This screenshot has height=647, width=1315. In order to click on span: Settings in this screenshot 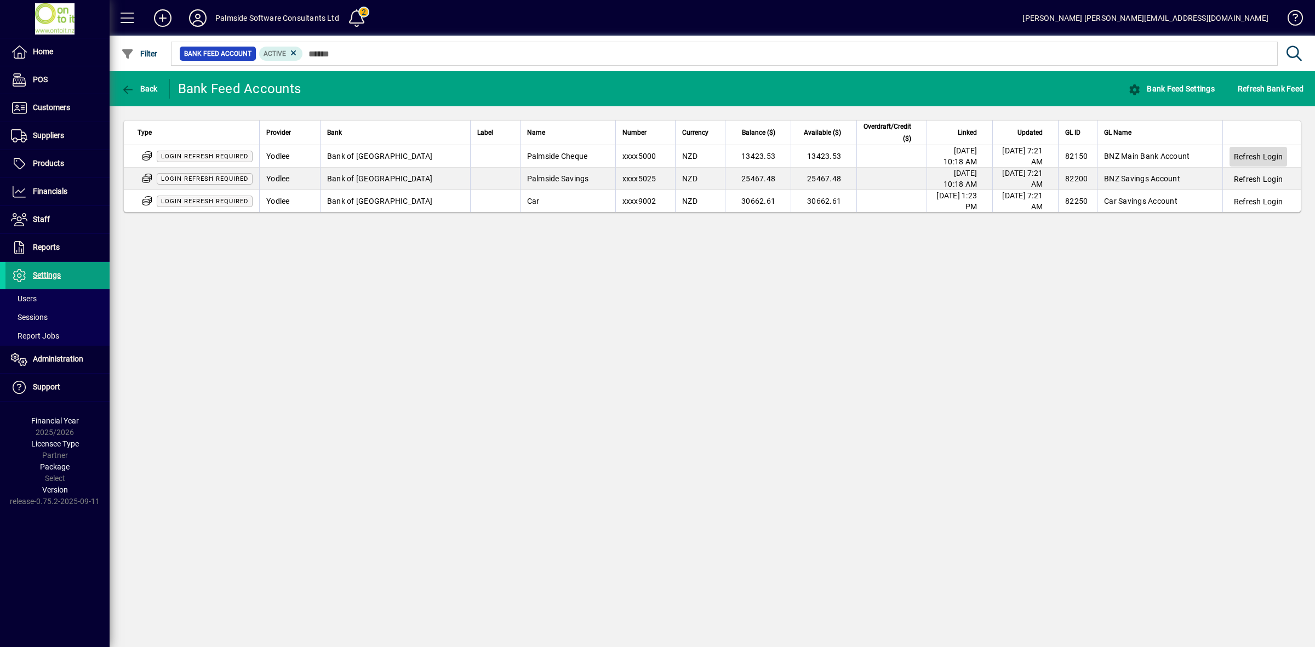, I will do `click(47, 275)`.